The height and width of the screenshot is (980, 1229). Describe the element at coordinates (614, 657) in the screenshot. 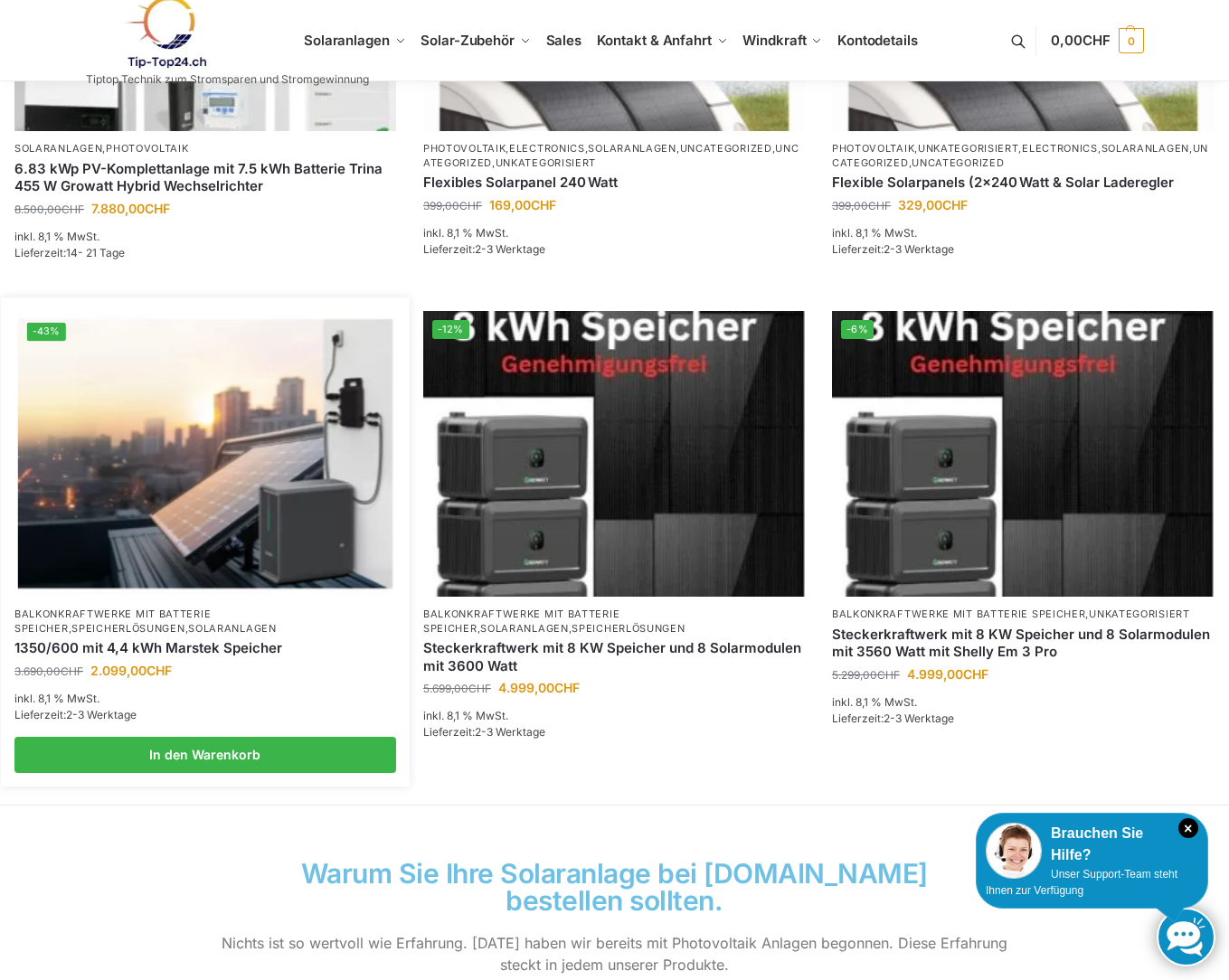

I see `a: Steckerkraftwerk mit 8 KW Speicher und 8 Solarmodulen mit 3600 Watt` at that location.